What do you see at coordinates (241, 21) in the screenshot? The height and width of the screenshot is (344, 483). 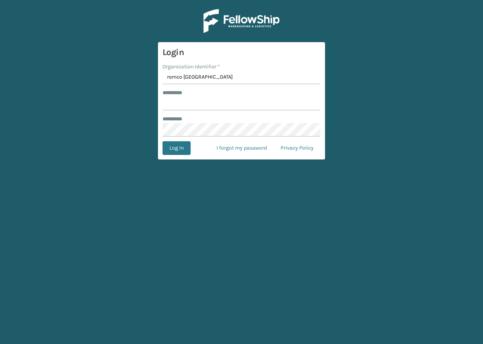 I see `img: Logo` at bounding box center [241, 21].